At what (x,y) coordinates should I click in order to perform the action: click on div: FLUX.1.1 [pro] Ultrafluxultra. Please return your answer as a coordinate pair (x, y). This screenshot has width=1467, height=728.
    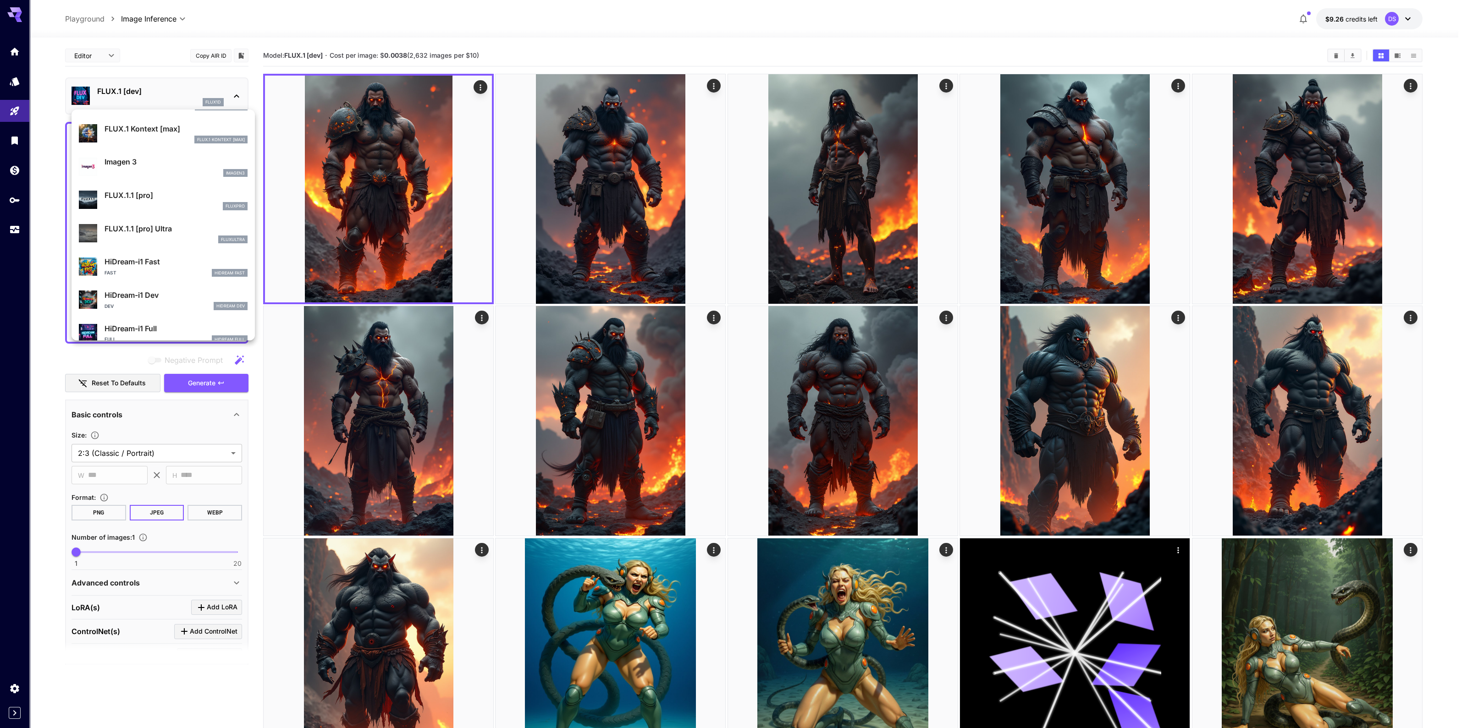
    Looking at the image, I should click on (163, 233).